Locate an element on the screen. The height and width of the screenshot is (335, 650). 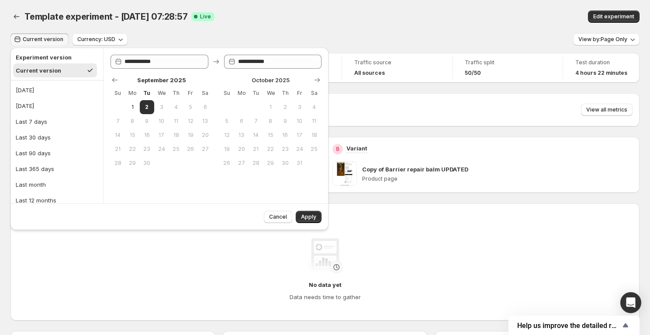
button: Sunday October 26 2025 is located at coordinates (227, 163).